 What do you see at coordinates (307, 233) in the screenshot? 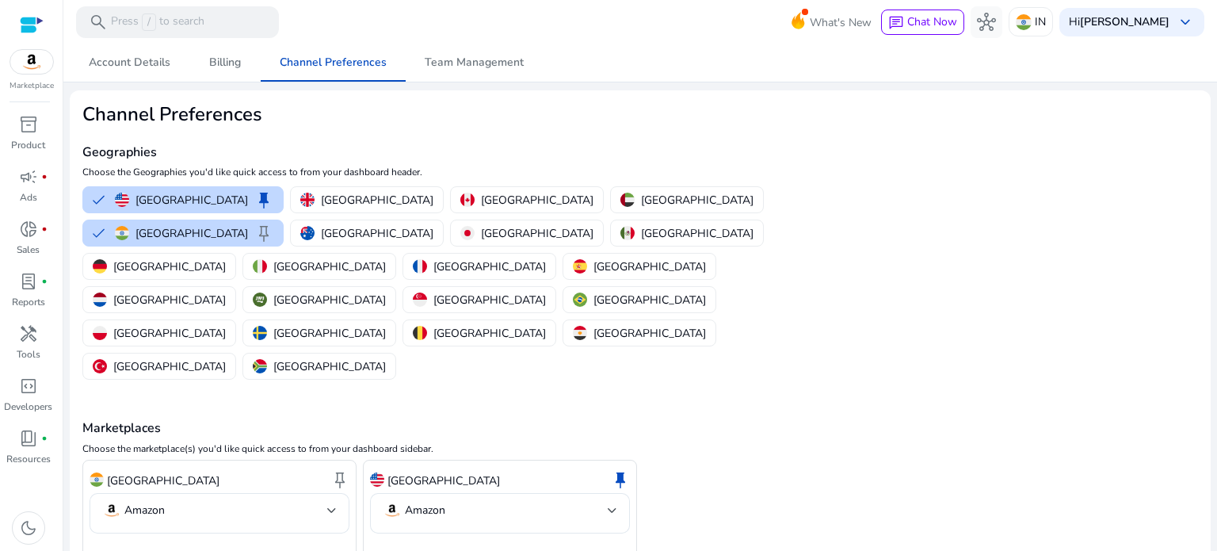
I see `img: au.svg` at bounding box center [307, 233].